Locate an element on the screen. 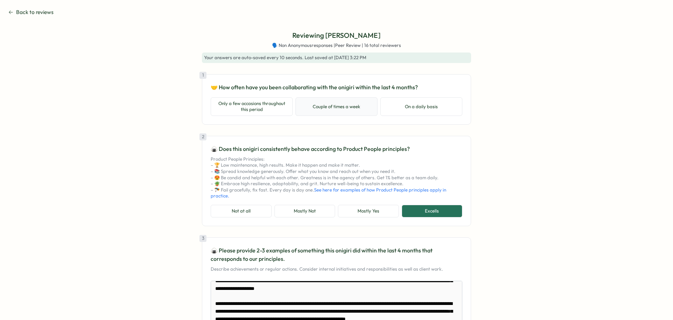 This screenshot has height=320, width=673. button: Excells is located at coordinates (432, 211).